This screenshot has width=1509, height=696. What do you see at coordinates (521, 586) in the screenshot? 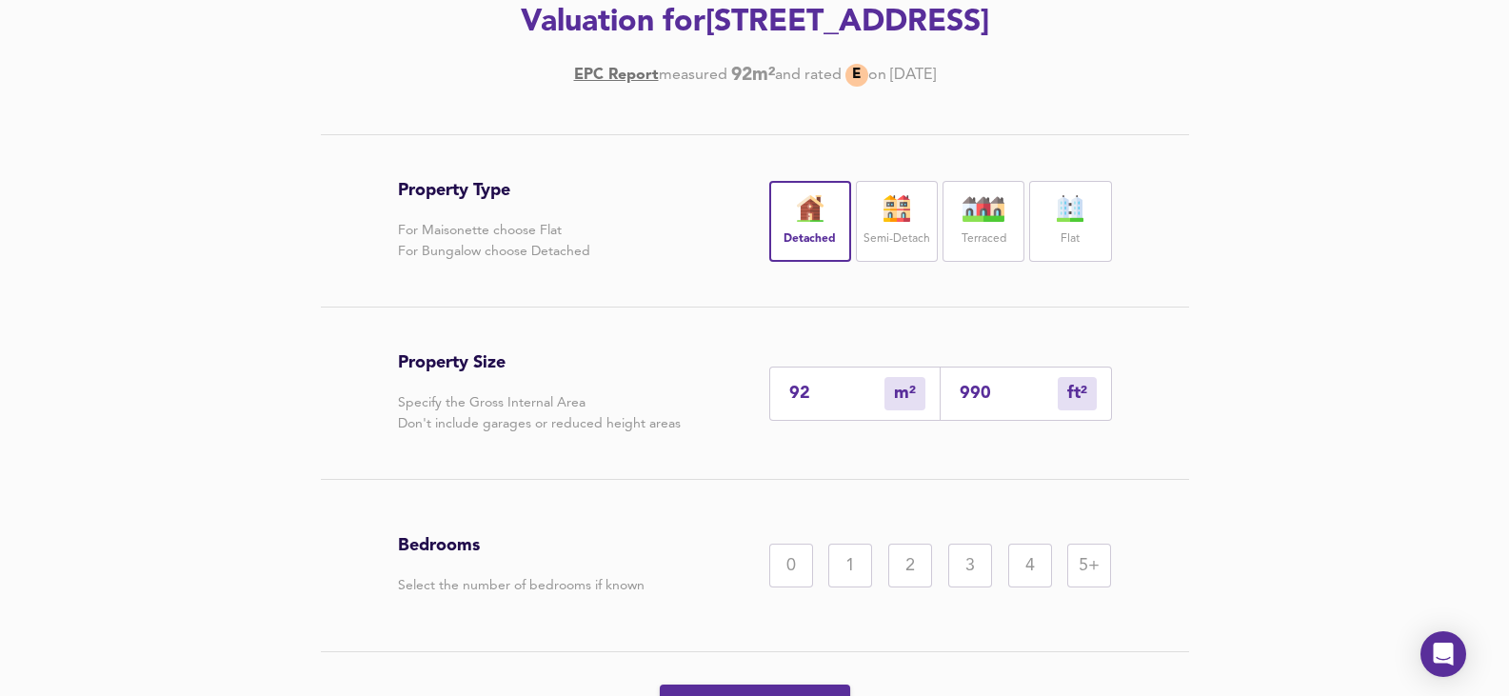
I see `p: Select the number of bedrooms if known` at bounding box center [521, 586].